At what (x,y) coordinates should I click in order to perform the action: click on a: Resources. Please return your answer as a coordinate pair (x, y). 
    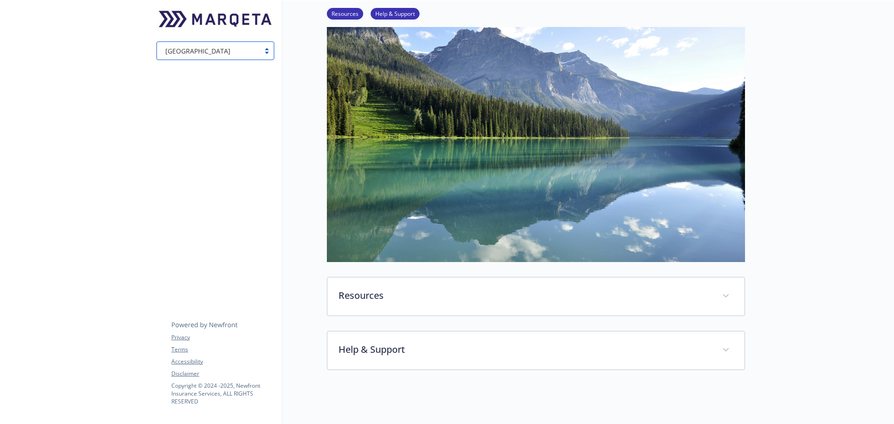
    Looking at the image, I should click on (345, 13).